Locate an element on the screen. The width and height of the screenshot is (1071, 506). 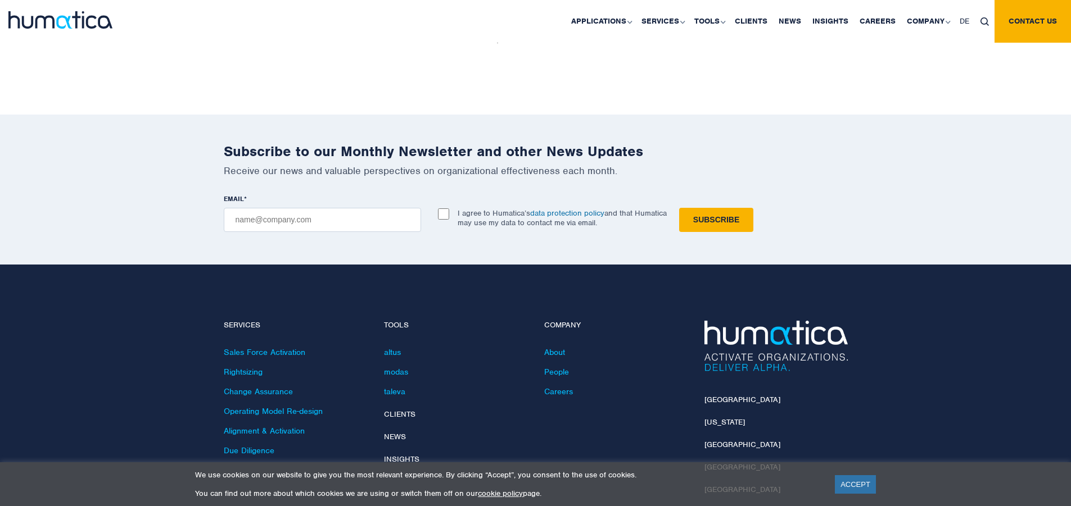
a: Insights is located at coordinates (401, 459).